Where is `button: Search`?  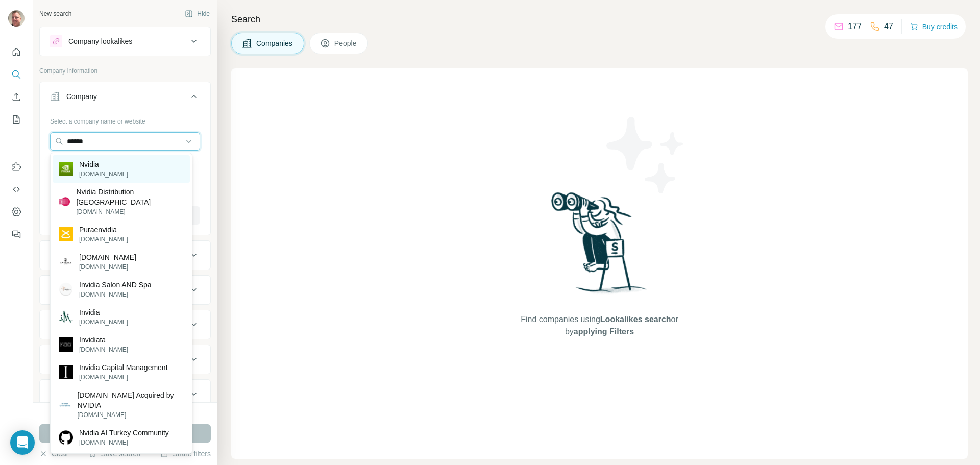
button: Search is located at coordinates (16, 74).